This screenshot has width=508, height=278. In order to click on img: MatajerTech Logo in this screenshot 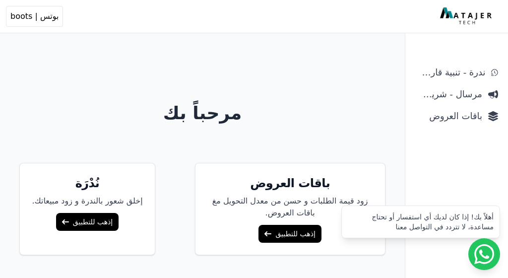, I will do `click(467, 16)`.